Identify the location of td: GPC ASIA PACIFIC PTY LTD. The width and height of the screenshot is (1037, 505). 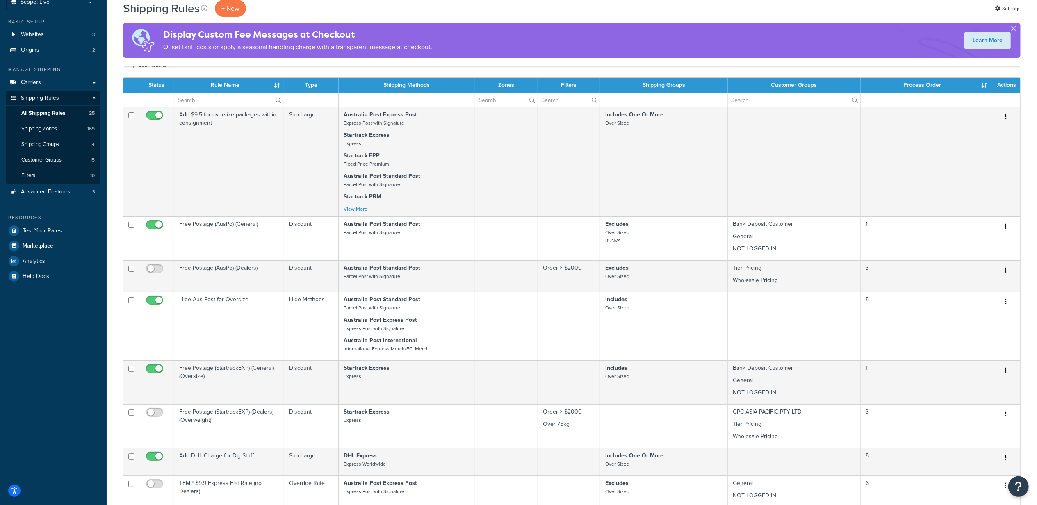
(794, 426).